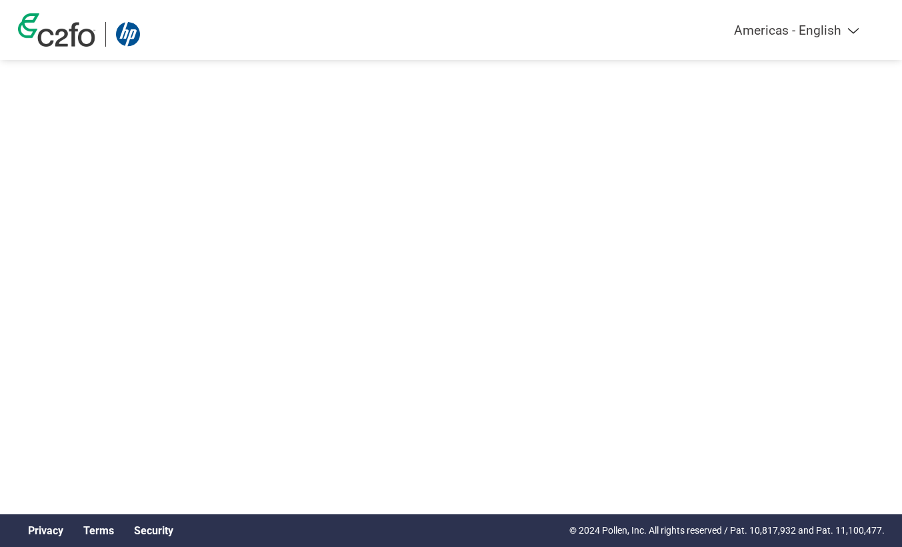 Image resolution: width=902 pixels, height=547 pixels. I want to click on a: Privacy, so click(45, 530).